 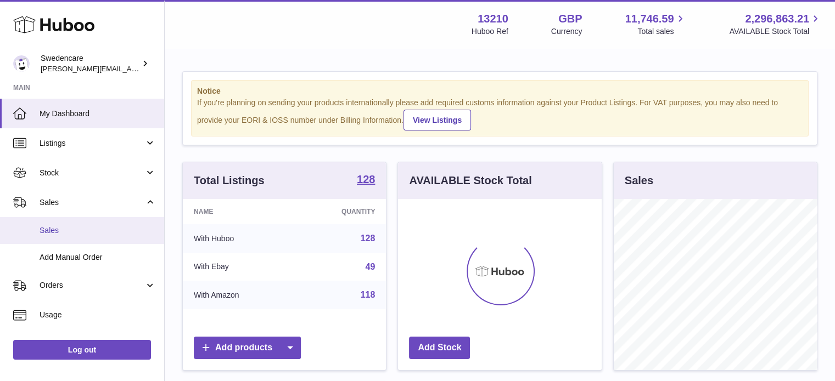 I want to click on strong: Notice, so click(x=499, y=91).